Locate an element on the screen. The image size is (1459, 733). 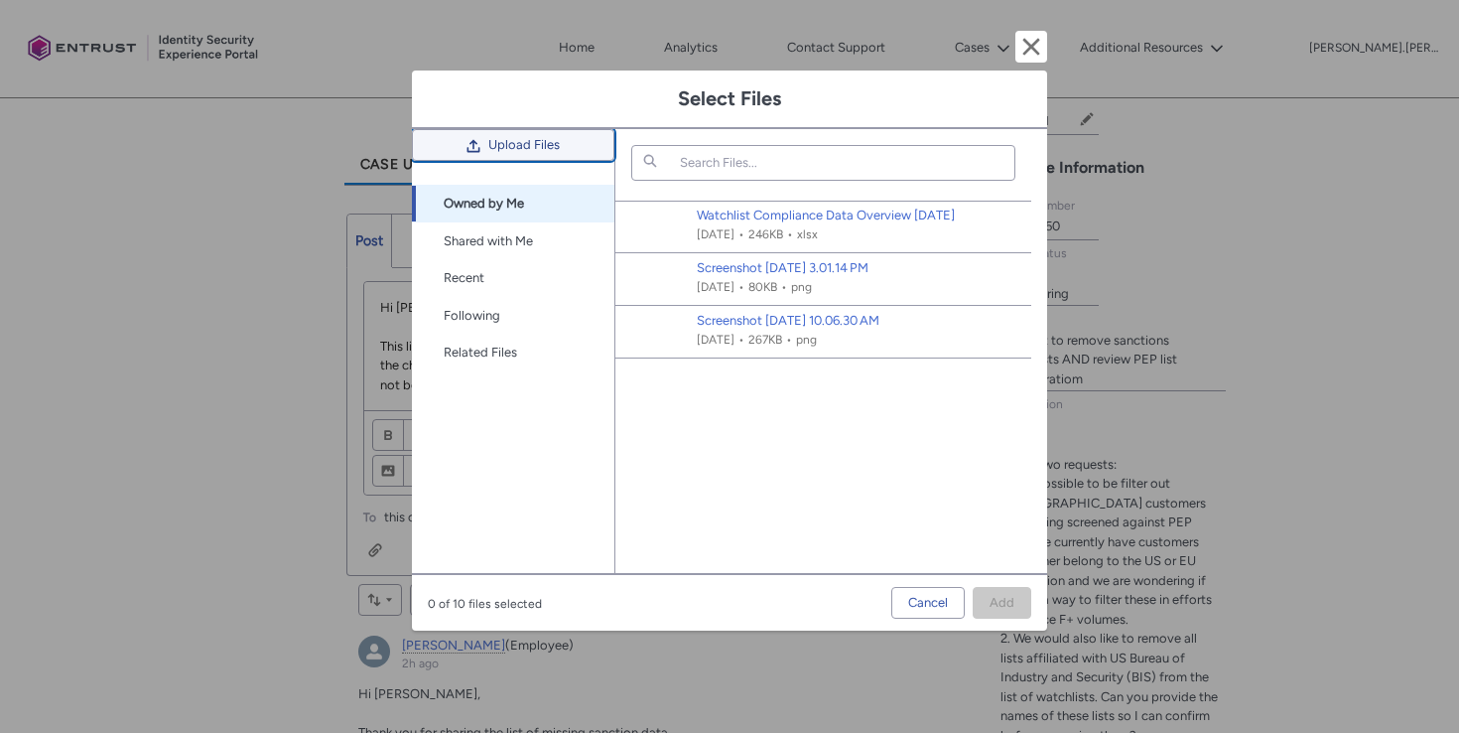
a: Shared with Me is located at coordinates (513, 241).